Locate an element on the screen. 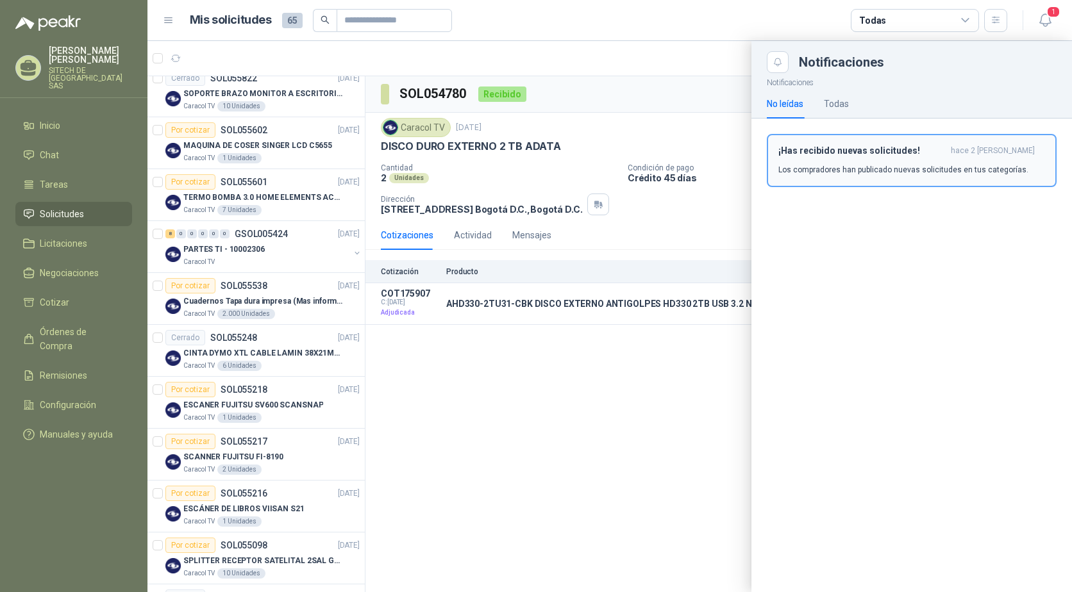  span: Cotizar is located at coordinates (54, 303).